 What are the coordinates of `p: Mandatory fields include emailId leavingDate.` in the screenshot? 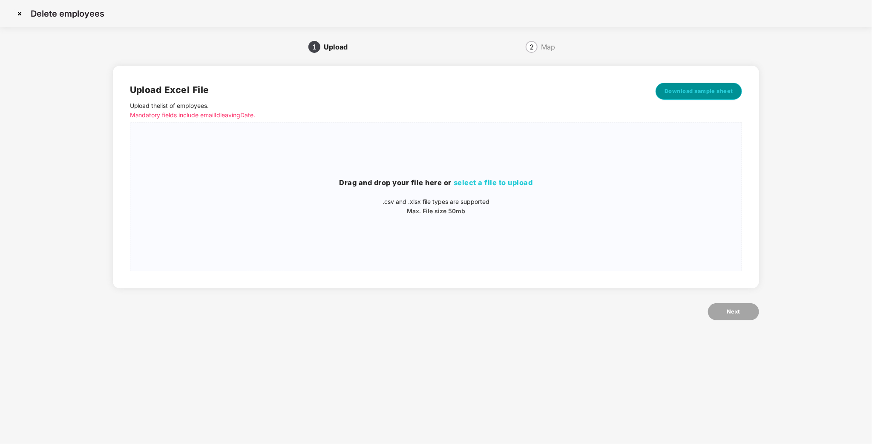 It's located at (372, 115).